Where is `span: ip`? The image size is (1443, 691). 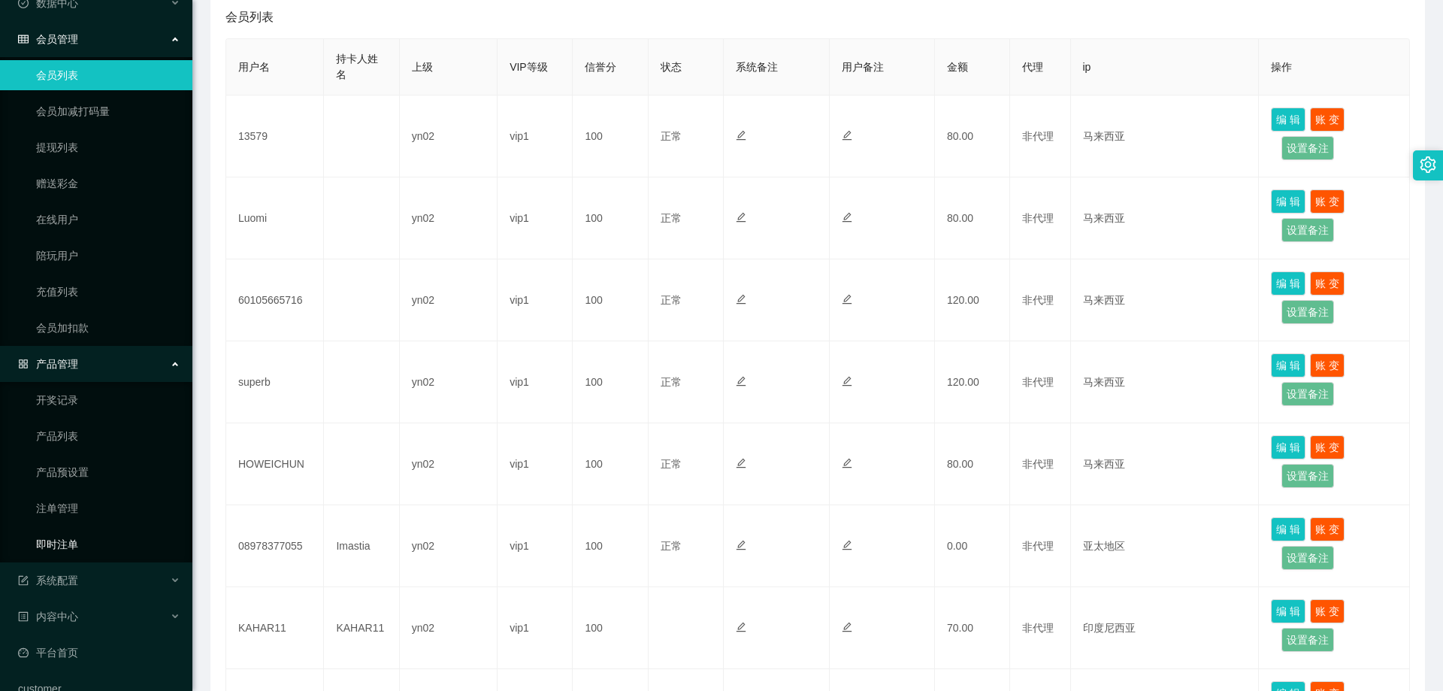
span: ip is located at coordinates (1087, 67).